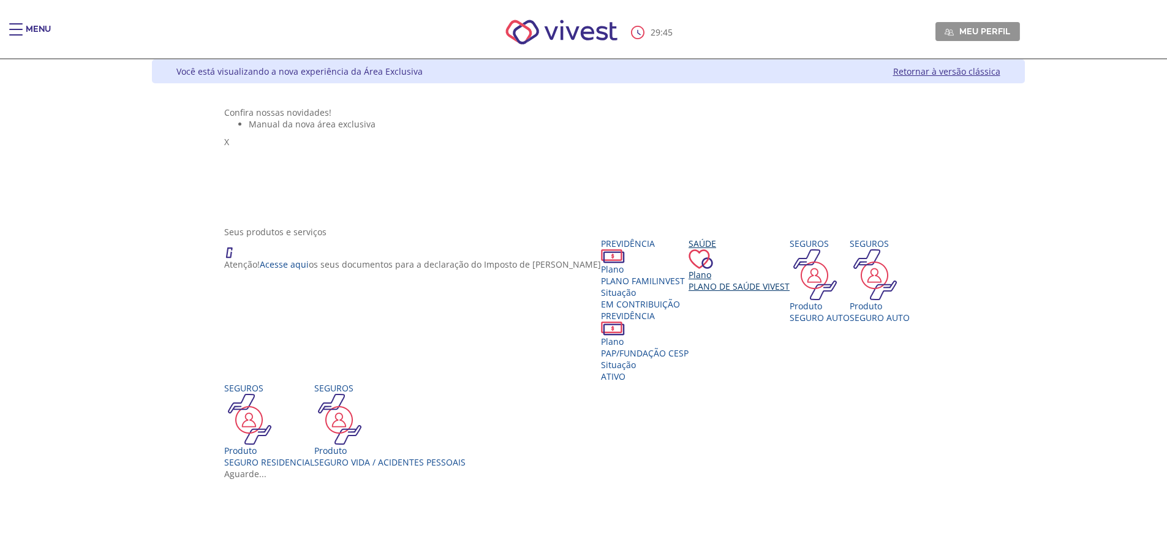  Describe the element at coordinates (668, 32) in the screenshot. I see `span: 45` at that location.